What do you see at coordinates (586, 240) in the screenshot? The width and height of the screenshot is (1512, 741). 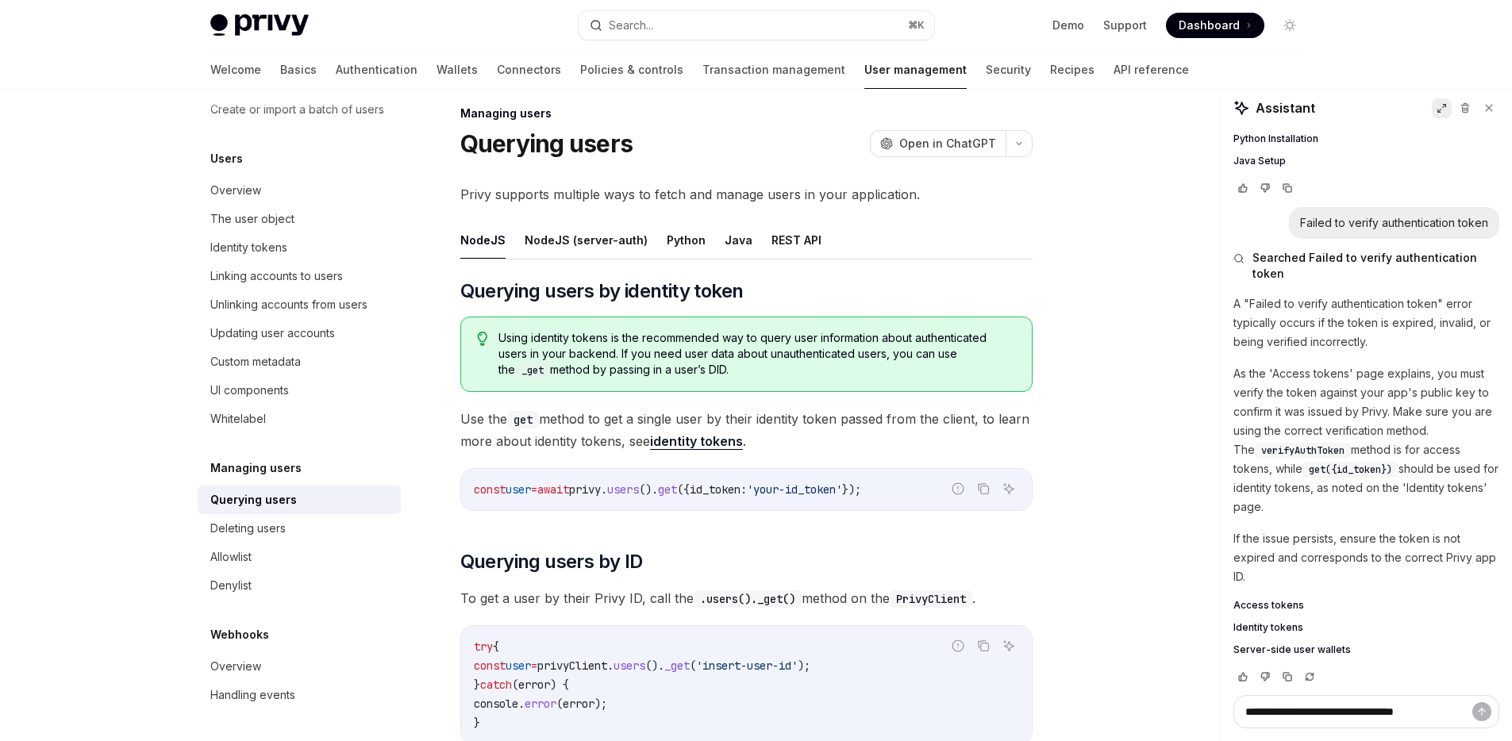 I see `button: NodeJS (server-auth)` at bounding box center [586, 240].